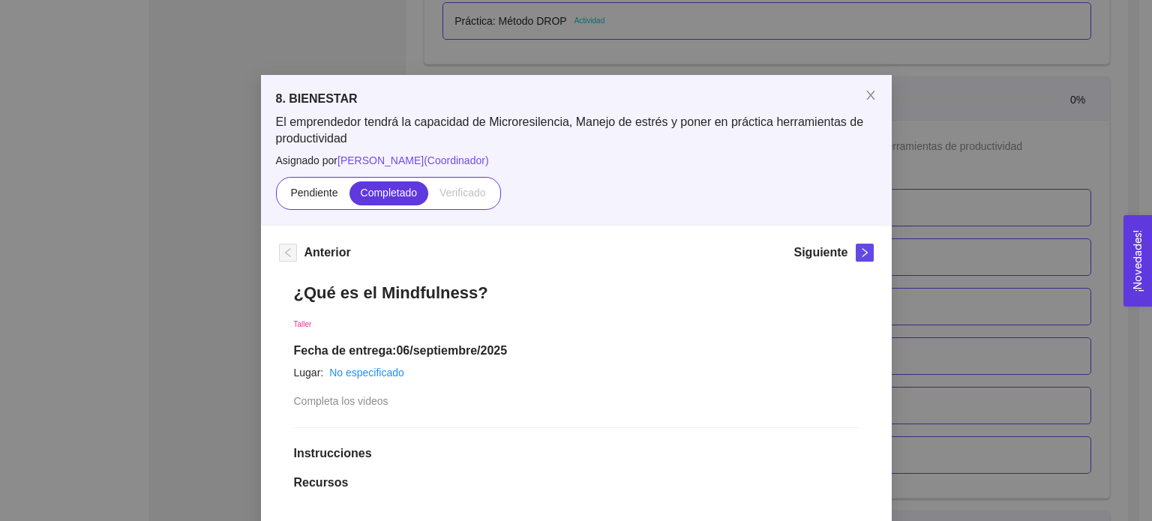  What do you see at coordinates (821, 253) in the screenshot?
I see `h5: Siguiente` at bounding box center [821, 253].